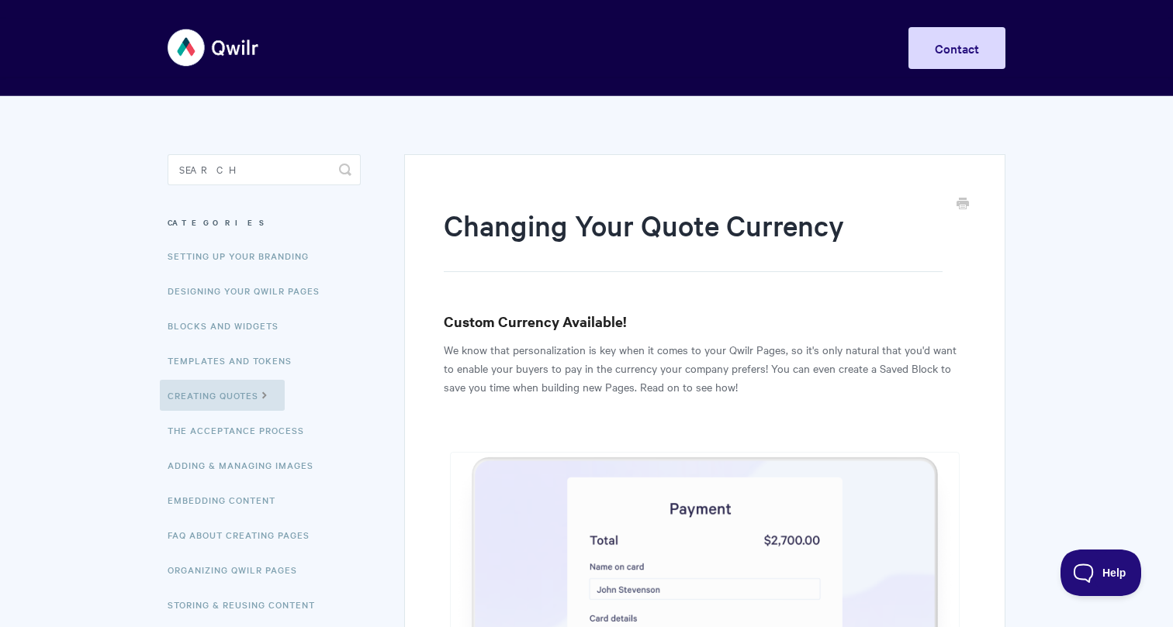 The width and height of the screenshot is (1173, 627). What do you see at coordinates (264, 170) in the screenshot?
I see `input: Search` at bounding box center [264, 170].